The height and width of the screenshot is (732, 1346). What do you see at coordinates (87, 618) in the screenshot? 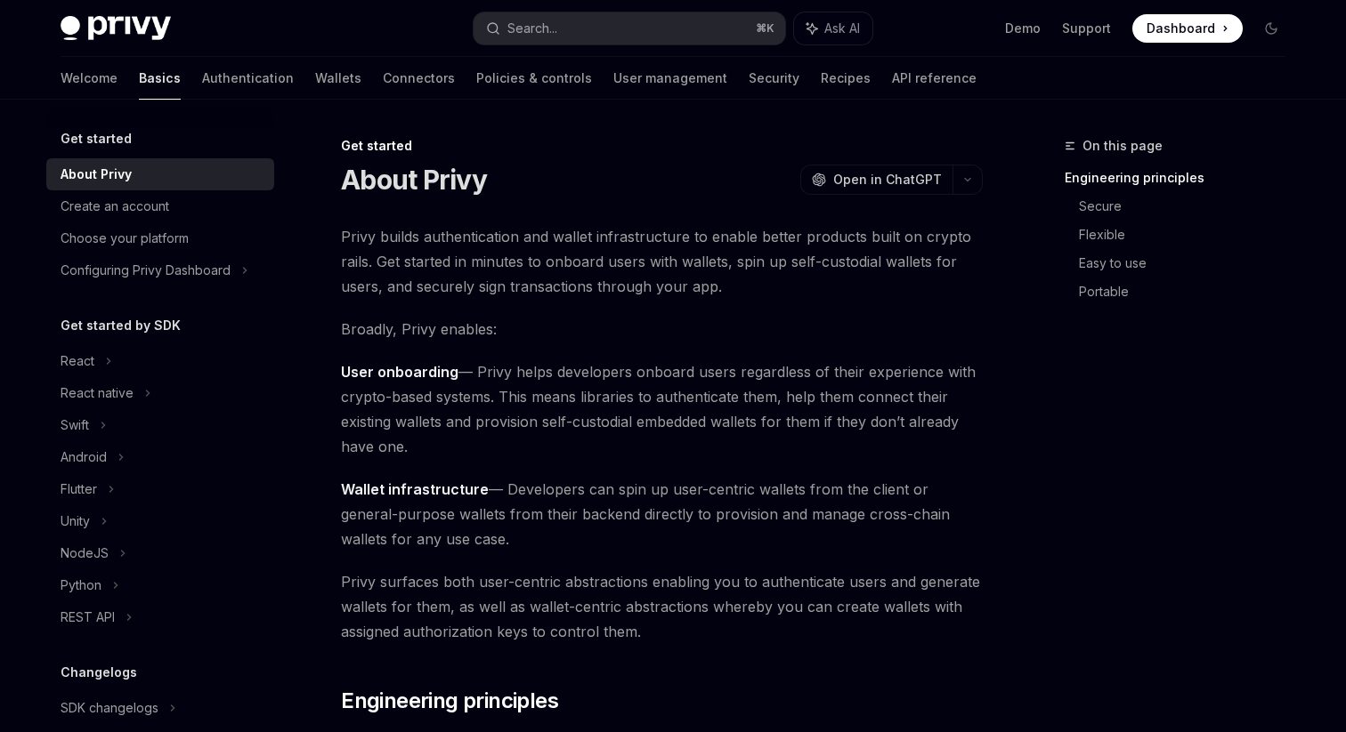
I see `div: REST API` at bounding box center [87, 618].